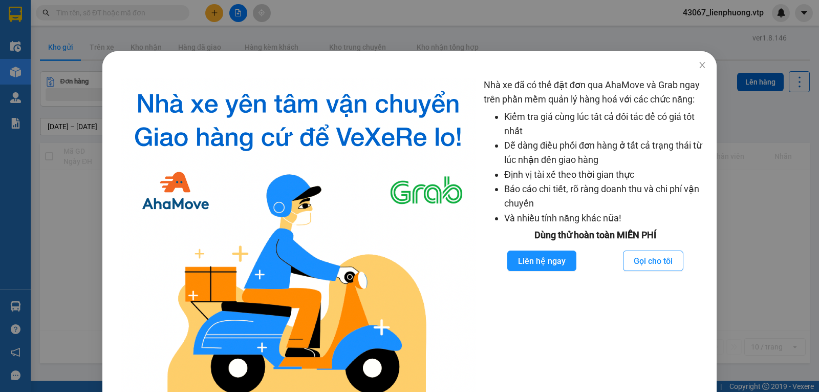 This screenshot has width=819, height=392. What do you see at coordinates (653, 261) in the screenshot?
I see `span: Gọi cho tôi` at bounding box center [653, 261].